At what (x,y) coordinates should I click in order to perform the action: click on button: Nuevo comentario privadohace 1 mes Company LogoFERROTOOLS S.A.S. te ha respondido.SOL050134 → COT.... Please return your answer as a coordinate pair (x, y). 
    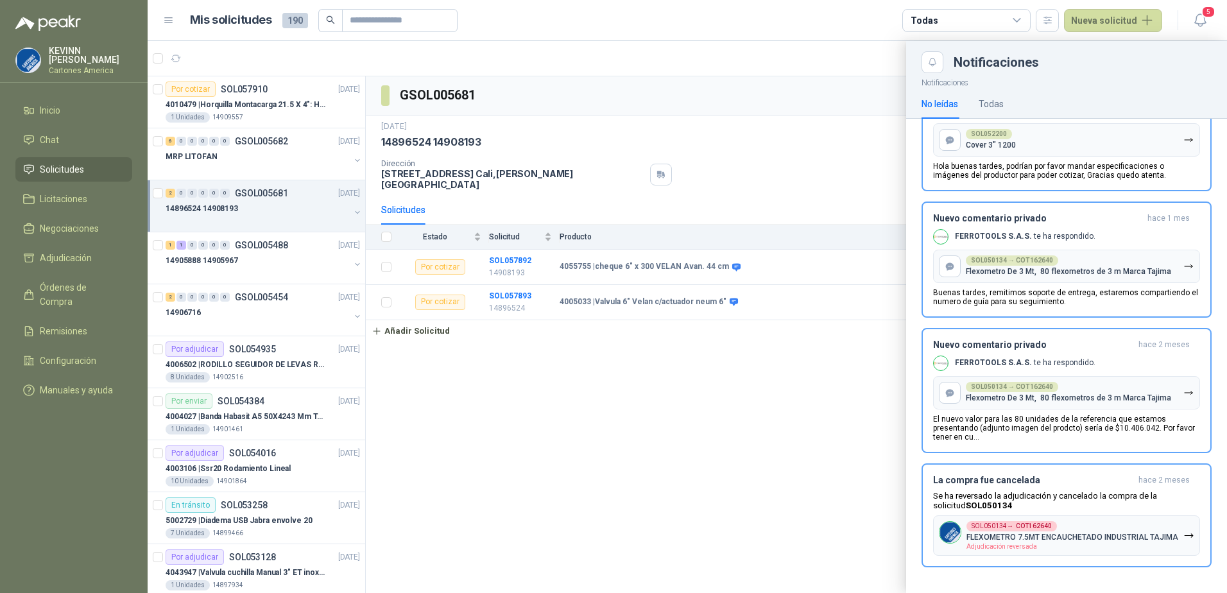
    Looking at the image, I should click on (1066, 259).